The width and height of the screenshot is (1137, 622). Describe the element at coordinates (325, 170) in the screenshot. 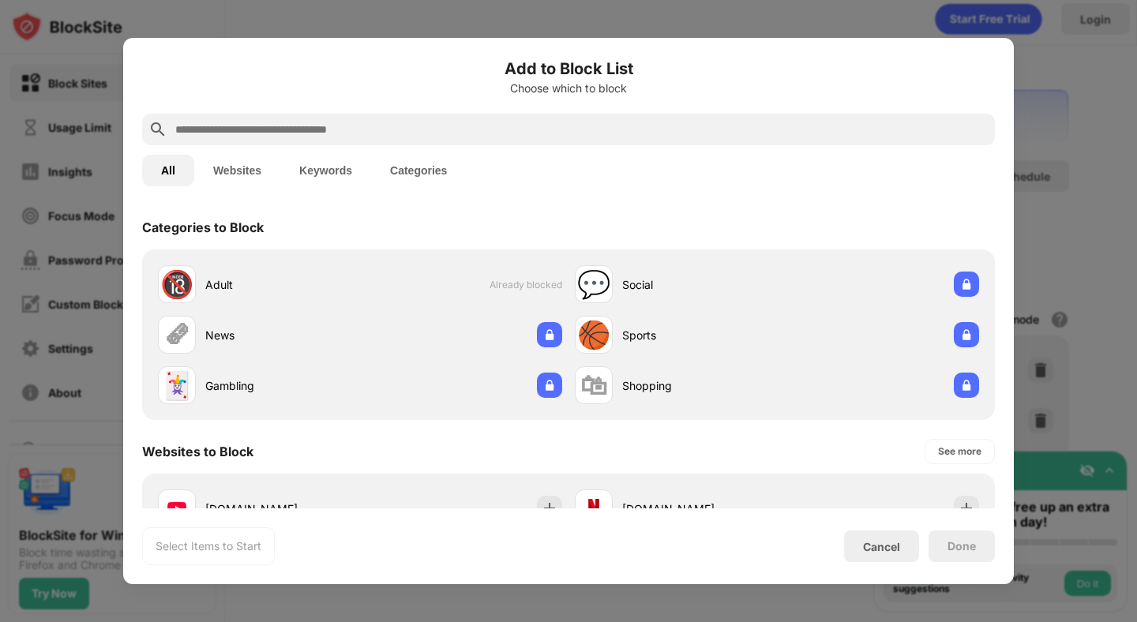

I see `button: Keywords` at that location.